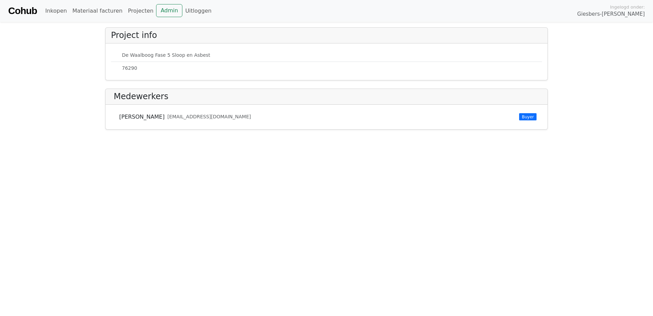 The image size is (653, 316). What do you see at coordinates (169, 11) in the screenshot?
I see `a: Admin` at bounding box center [169, 11].